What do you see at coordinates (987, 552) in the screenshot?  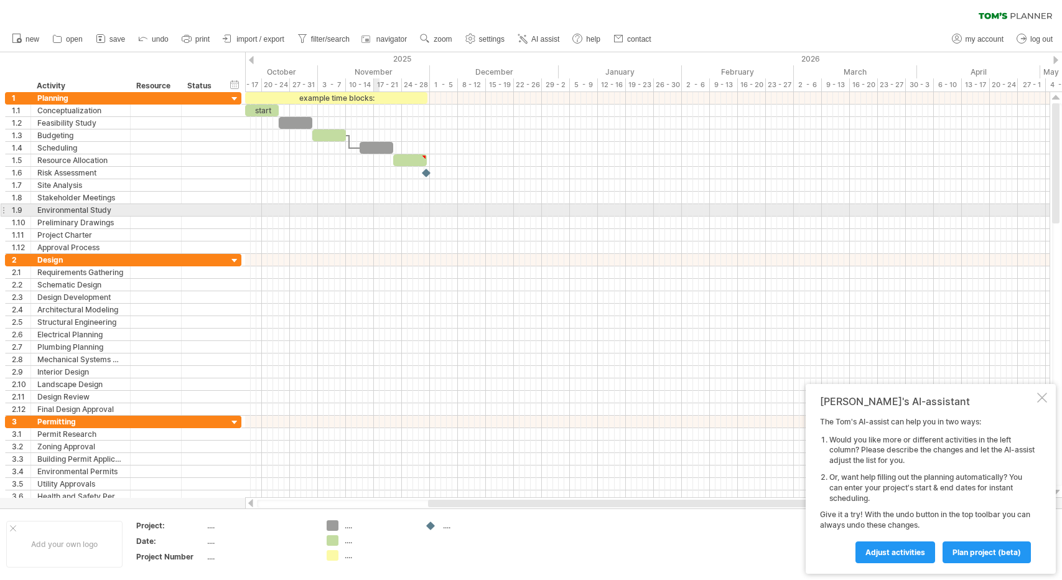 I see `a: plan project (beta)` at bounding box center [987, 552].